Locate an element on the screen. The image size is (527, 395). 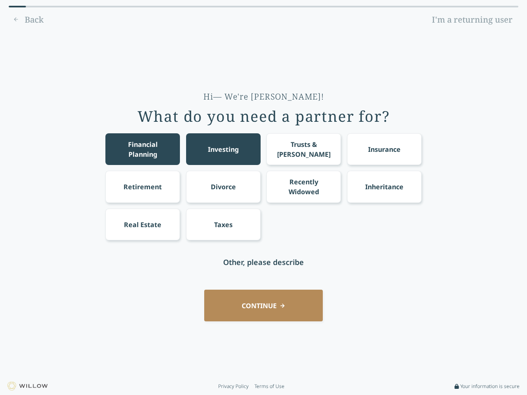
div: Retirement is located at coordinates (142, 187).